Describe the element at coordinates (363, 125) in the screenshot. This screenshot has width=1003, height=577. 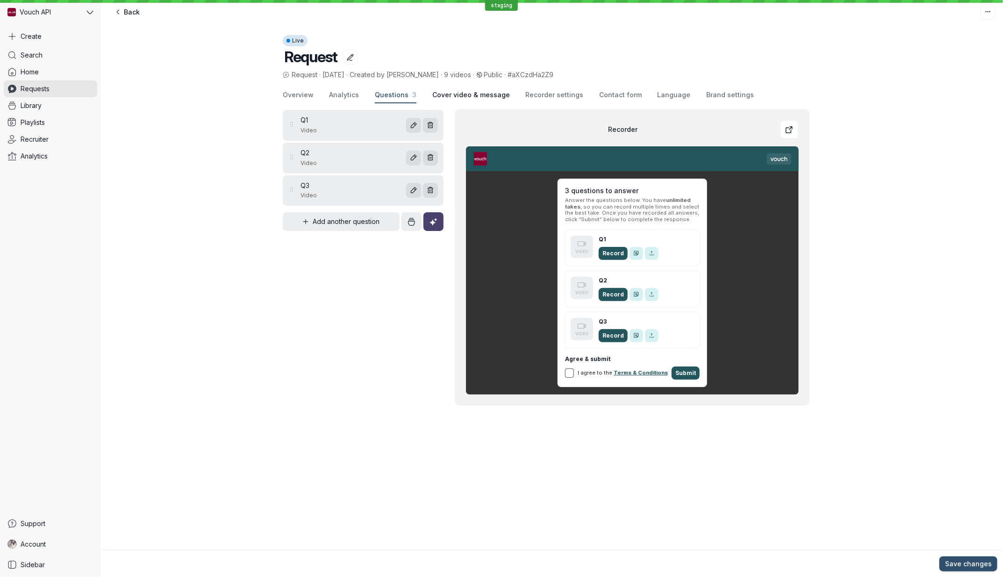
I see `div: Q1VideoEdit questionRemove question` at that location.